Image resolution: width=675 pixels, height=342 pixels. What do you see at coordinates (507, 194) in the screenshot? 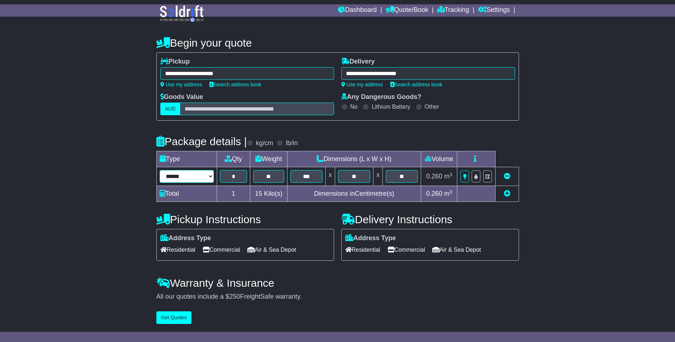
I see `a: Add new item` at bounding box center [507, 194].